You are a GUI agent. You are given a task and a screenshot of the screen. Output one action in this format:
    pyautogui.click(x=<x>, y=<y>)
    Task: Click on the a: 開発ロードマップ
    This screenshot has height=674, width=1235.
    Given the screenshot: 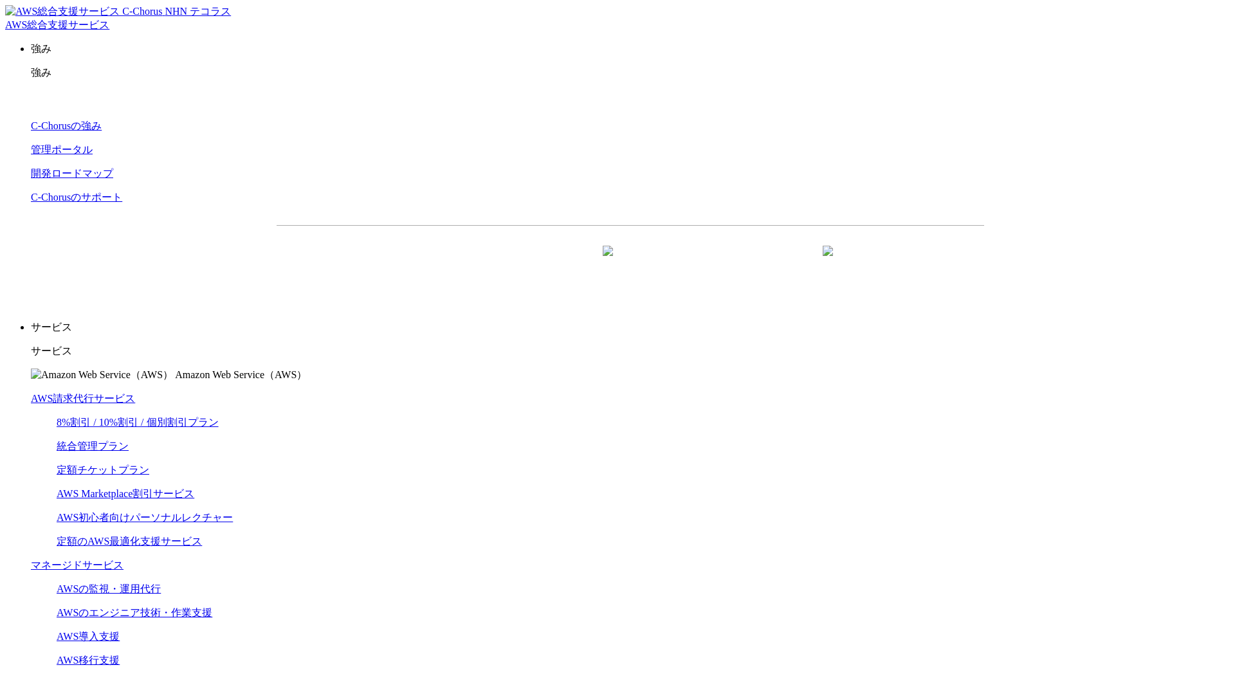 What is the action you would take?
    pyautogui.click(x=72, y=173)
    